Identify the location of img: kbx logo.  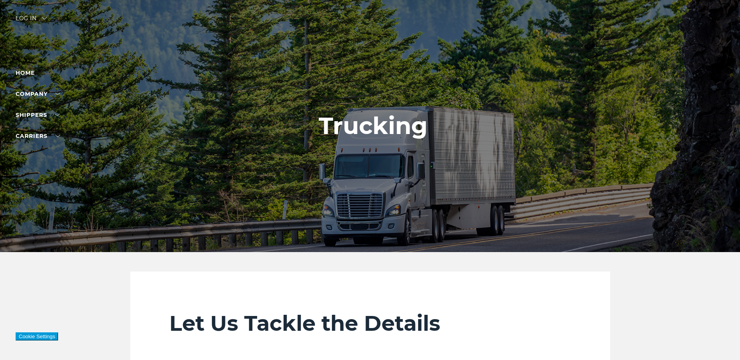
(370, 33).